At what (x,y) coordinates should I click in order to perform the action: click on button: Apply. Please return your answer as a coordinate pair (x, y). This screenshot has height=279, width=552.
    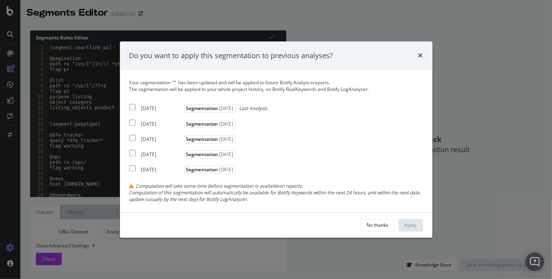
    Looking at the image, I should click on (410, 225).